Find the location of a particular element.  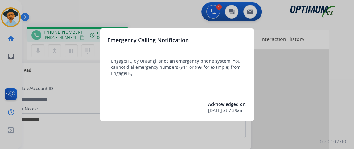

p: EngageHQ by Untangl is . You cannot dial emergency numbers (911 or 999 for example) from EngageHQ. is located at coordinates (177, 67).